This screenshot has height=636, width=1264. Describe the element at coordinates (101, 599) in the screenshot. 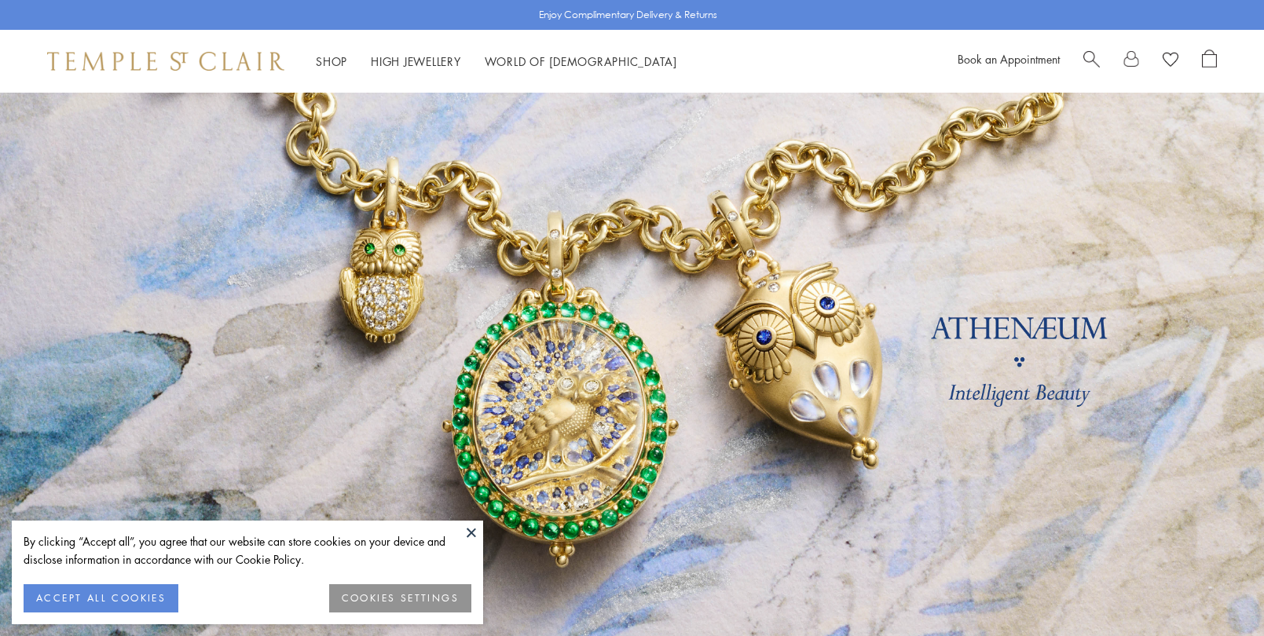

I see `button: ACCEPT ALL COOKIES` at that location.